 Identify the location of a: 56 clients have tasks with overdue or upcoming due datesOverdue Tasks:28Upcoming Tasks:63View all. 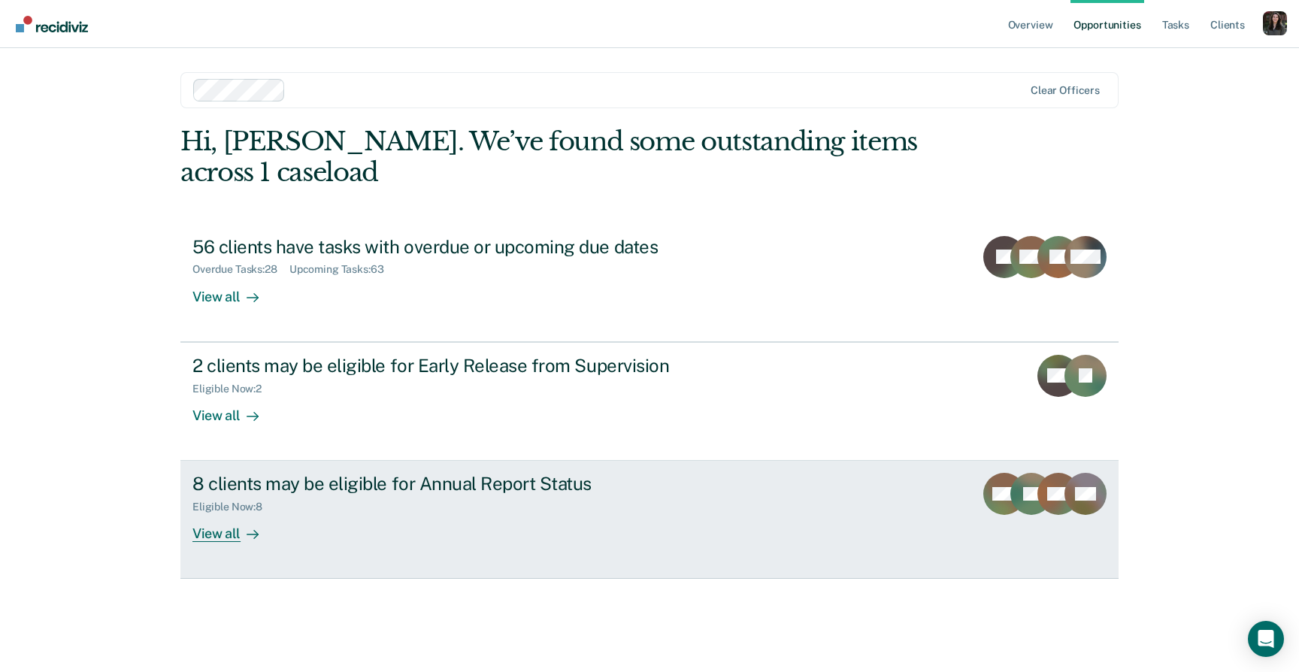
(649, 283).